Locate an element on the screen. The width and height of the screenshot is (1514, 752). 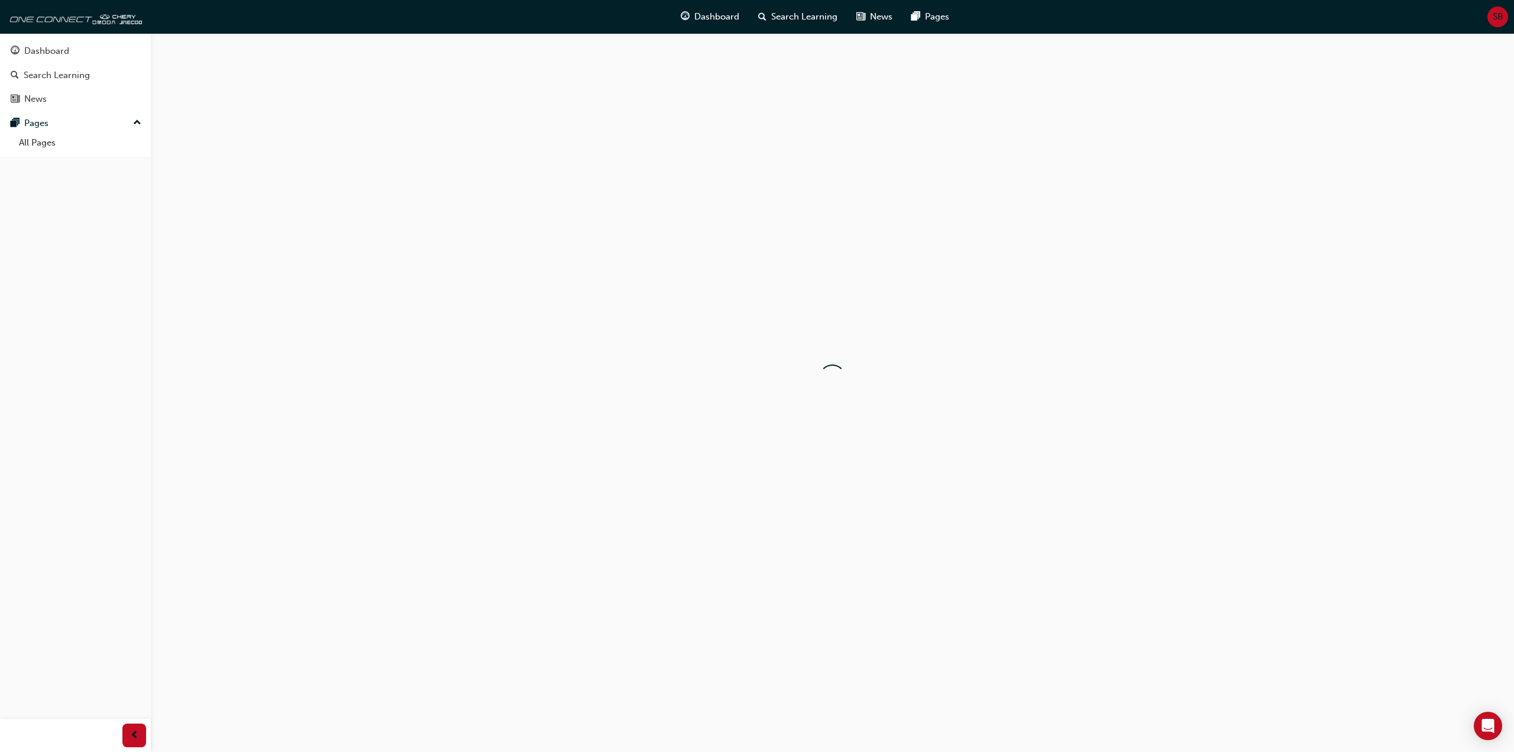
a: news-iconNews is located at coordinates (874, 17).